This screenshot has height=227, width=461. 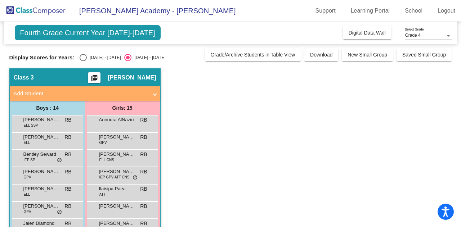 I want to click on mat-radio-group: Select an option, so click(x=122, y=58).